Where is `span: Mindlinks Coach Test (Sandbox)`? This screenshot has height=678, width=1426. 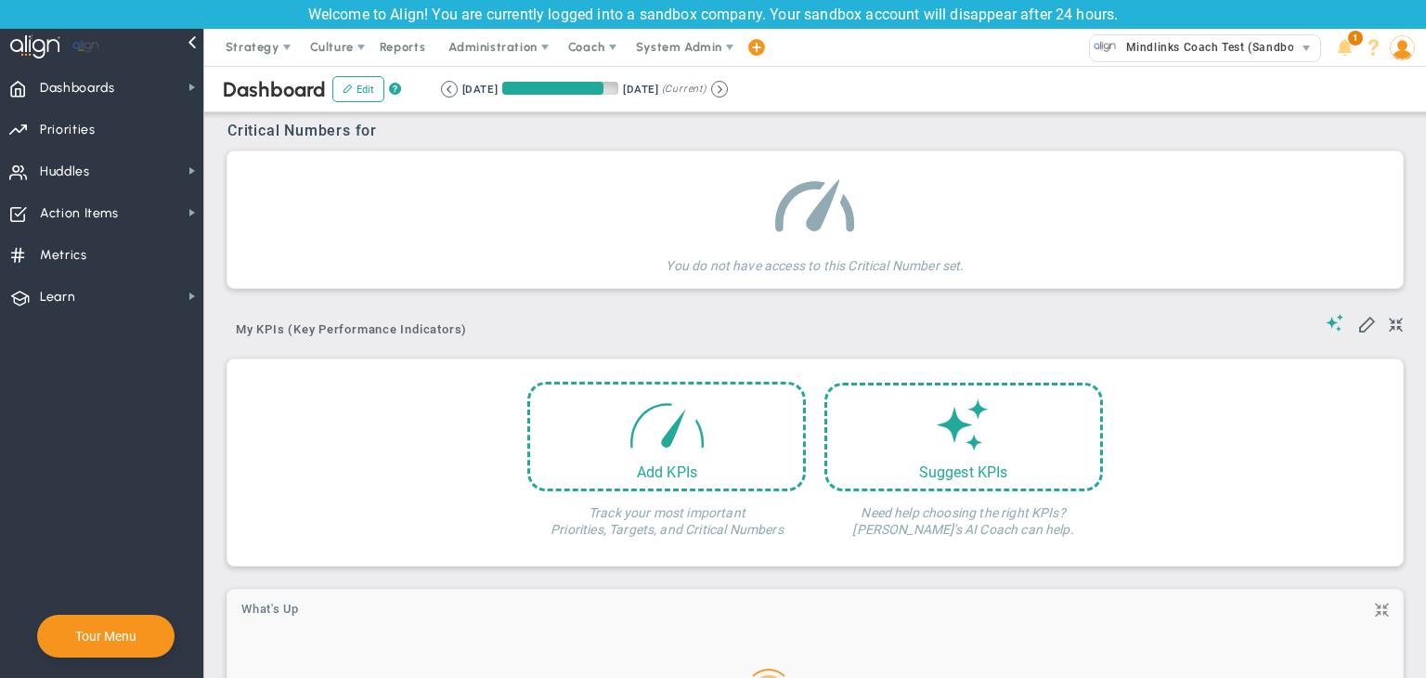
span: Mindlinks Coach Test (Sandbox) is located at coordinates (1211, 47).